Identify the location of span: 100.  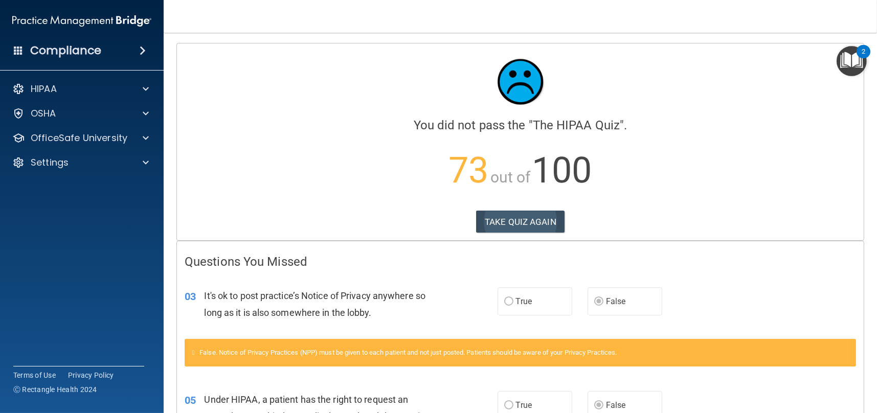
(561, 170).